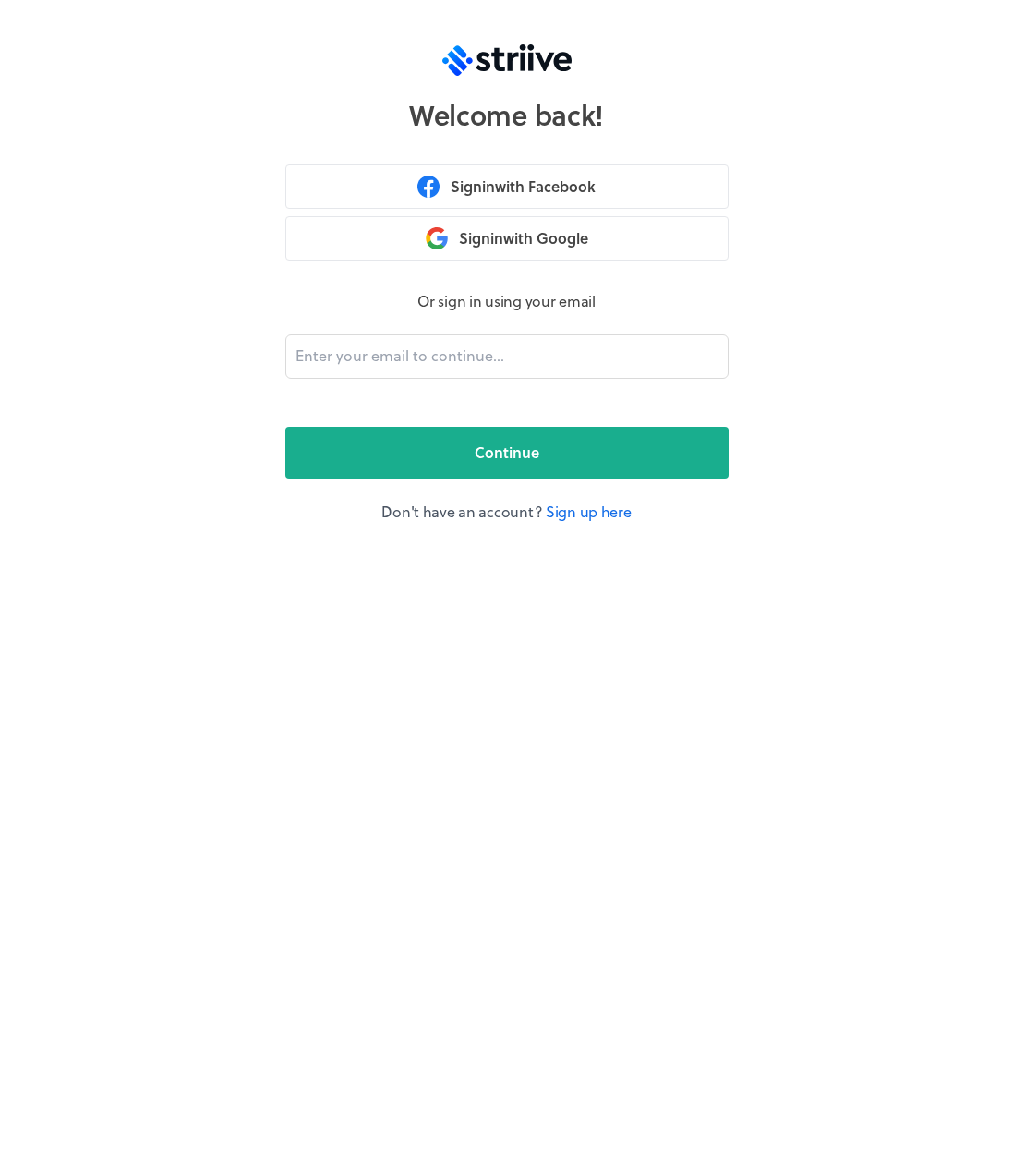  What do you see at coordinates (507, 453) in the screenshot?
I see `button: Continue` at bounding box center [507, 453].